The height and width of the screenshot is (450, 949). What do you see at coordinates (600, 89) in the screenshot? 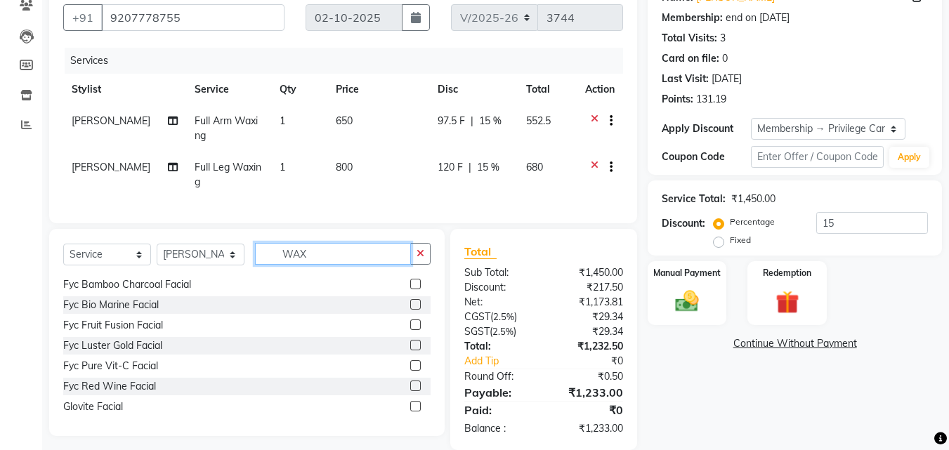
I see `th: Action` at bounding box center [600, 89].